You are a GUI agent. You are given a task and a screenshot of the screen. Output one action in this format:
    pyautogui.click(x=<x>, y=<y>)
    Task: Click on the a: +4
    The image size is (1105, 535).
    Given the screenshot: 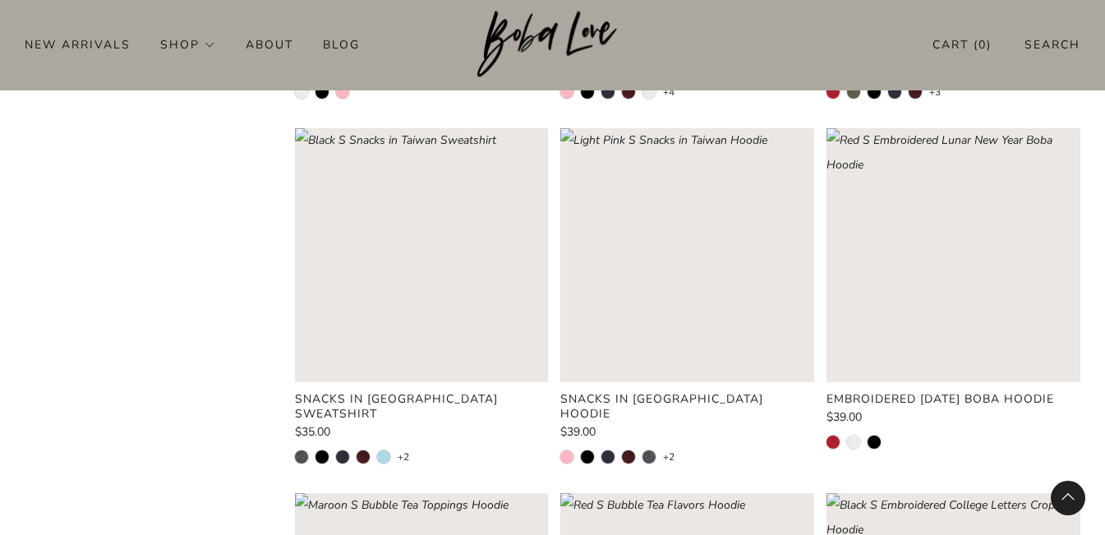 What is the action you would take?
    pyautogui.click(x=669, y=92)
    